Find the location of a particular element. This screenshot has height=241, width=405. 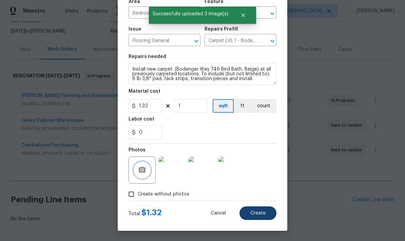

button: sqft is located at coordinates (223, 106).